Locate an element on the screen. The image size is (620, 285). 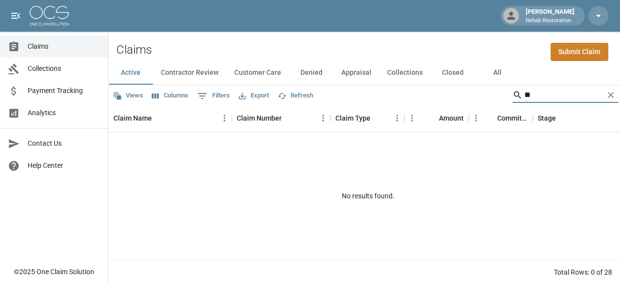
div: Search is located at coordinates (565, 96).